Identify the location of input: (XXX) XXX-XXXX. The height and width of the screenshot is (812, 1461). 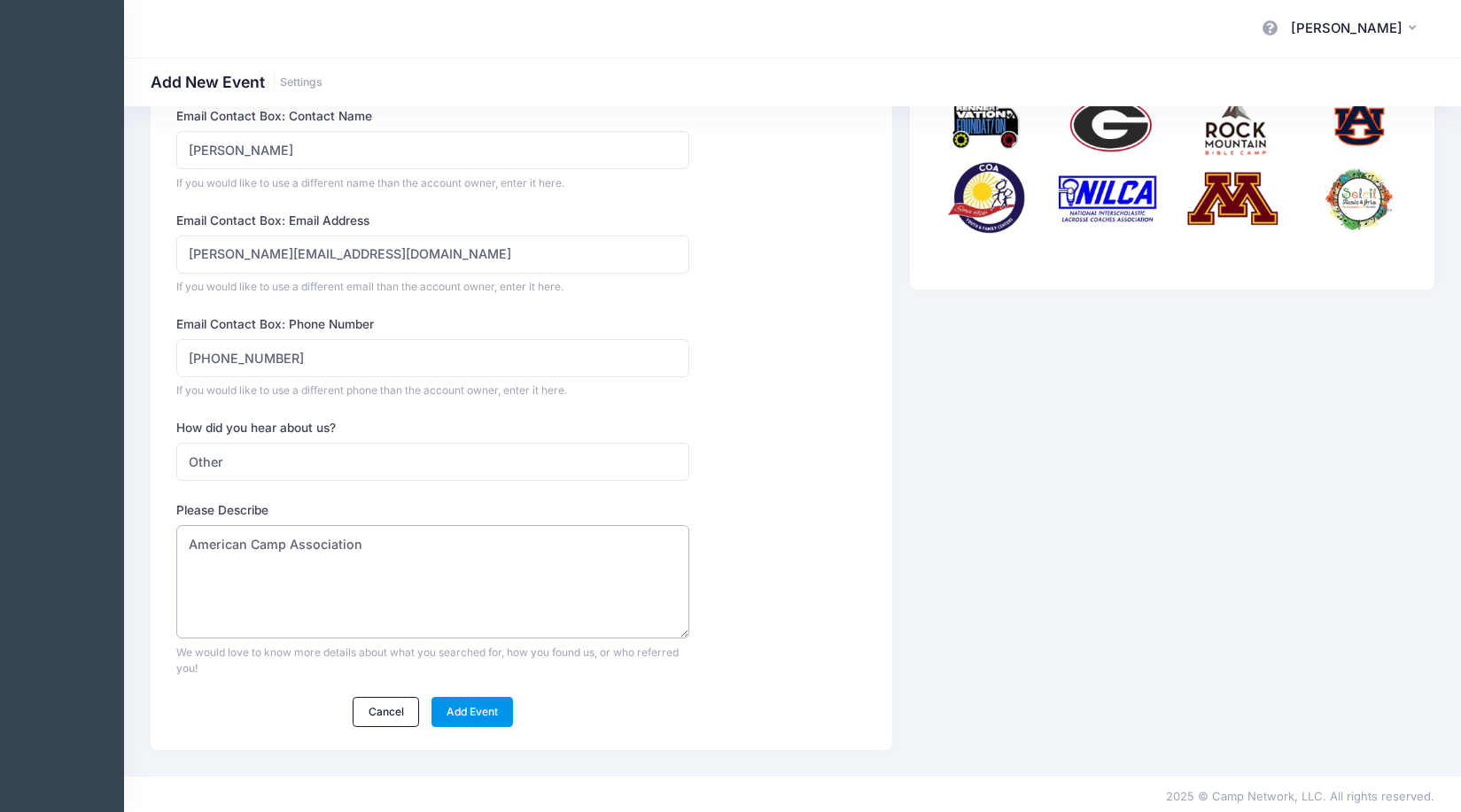
(432, 358).